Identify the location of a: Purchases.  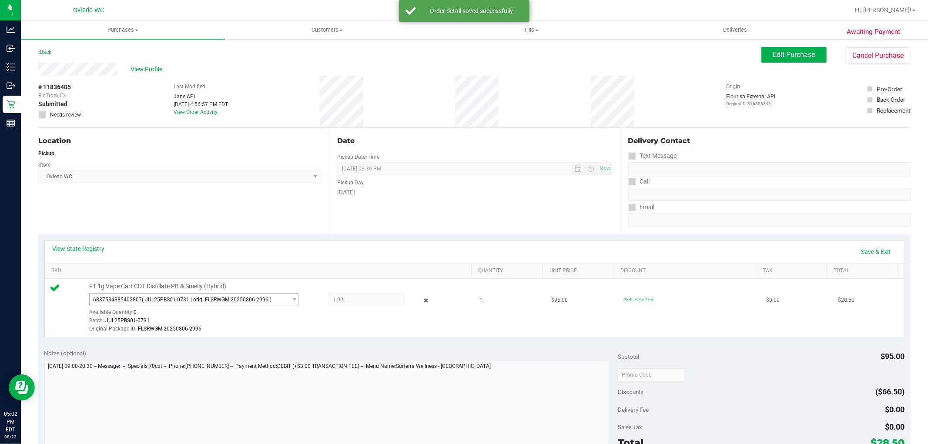
(123, 30).